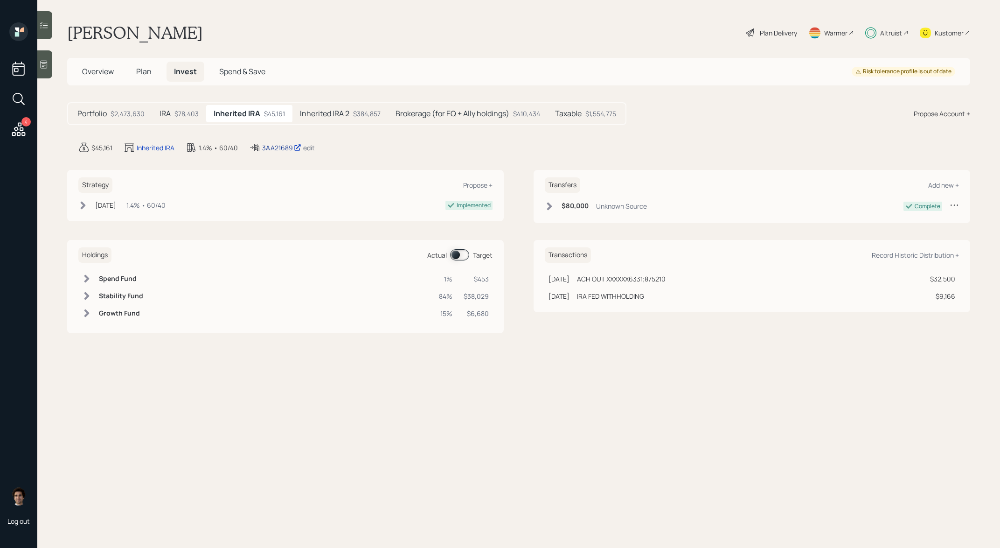  What do you see at coordinates (185, 71) in the screenshot?
I see `span: Invest` at bounding box center [185, 71].